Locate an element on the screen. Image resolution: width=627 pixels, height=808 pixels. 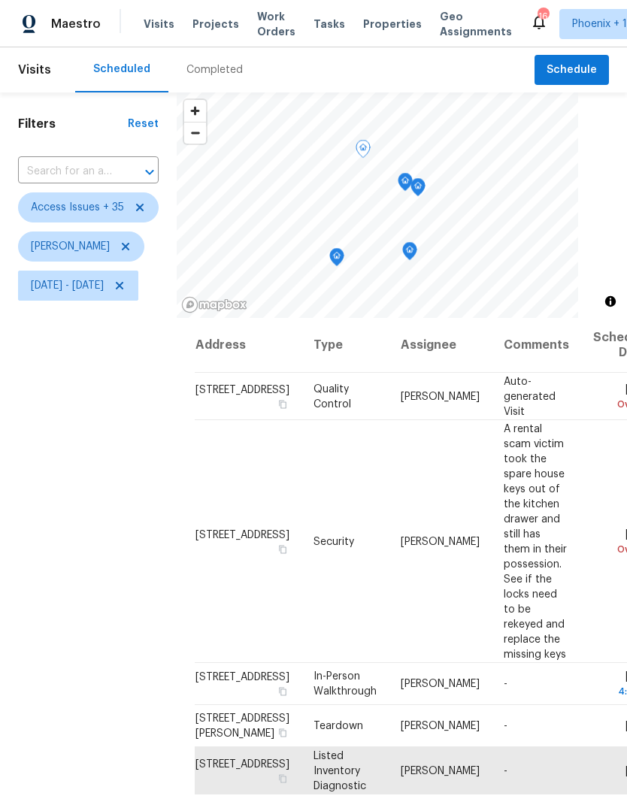
span: Tasks is located at coordinates (329, 24).